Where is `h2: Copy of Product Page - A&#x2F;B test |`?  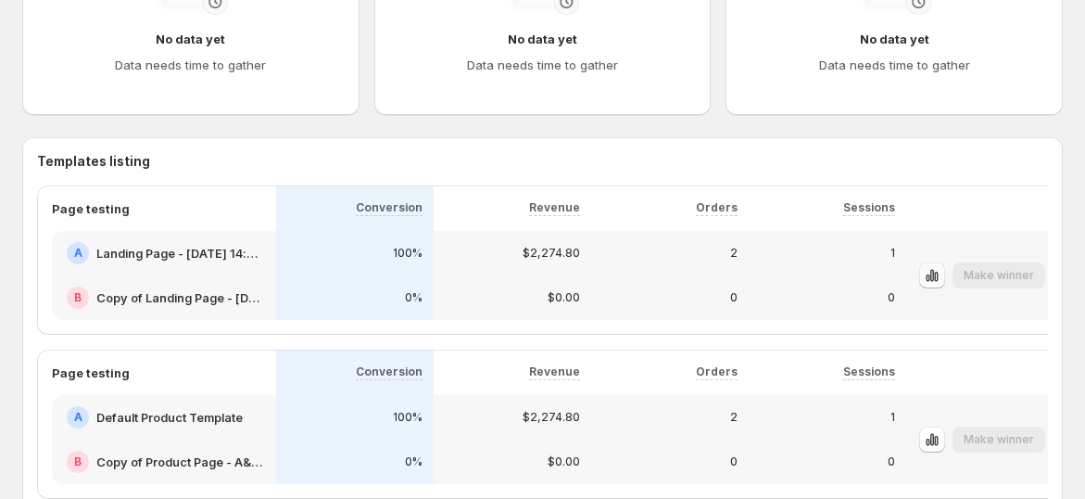 h2: Copy of Product Page - A&#x2F;B test | is located at coordinates (181, 462).